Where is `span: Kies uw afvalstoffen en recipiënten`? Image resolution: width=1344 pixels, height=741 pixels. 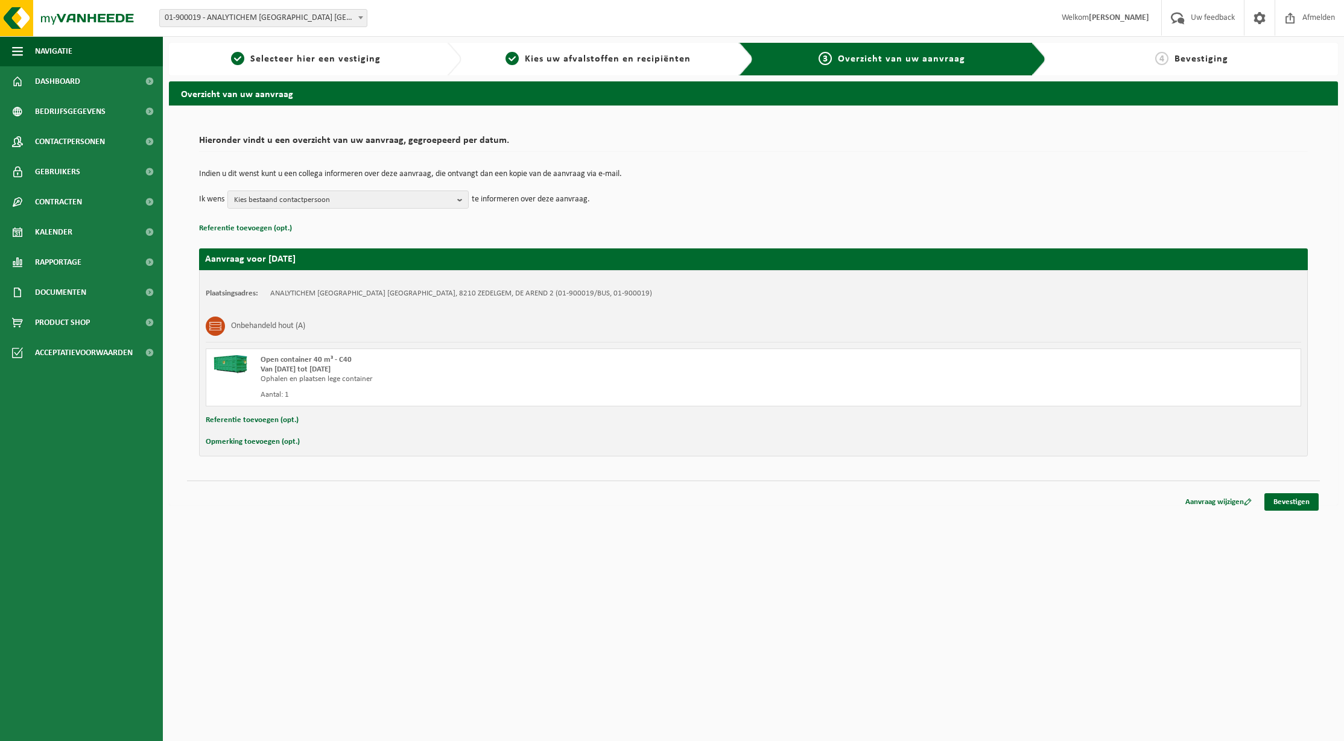
span: Kies uw afvalstoffen en recipiënten is located at coordinates (608, 59).